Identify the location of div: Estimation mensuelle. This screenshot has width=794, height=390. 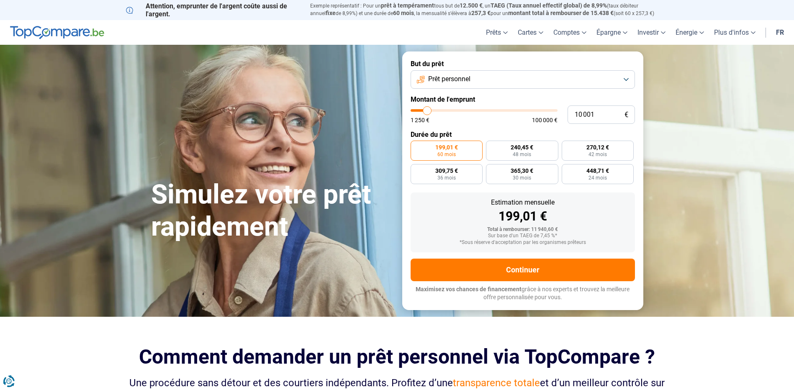
(522, 202).